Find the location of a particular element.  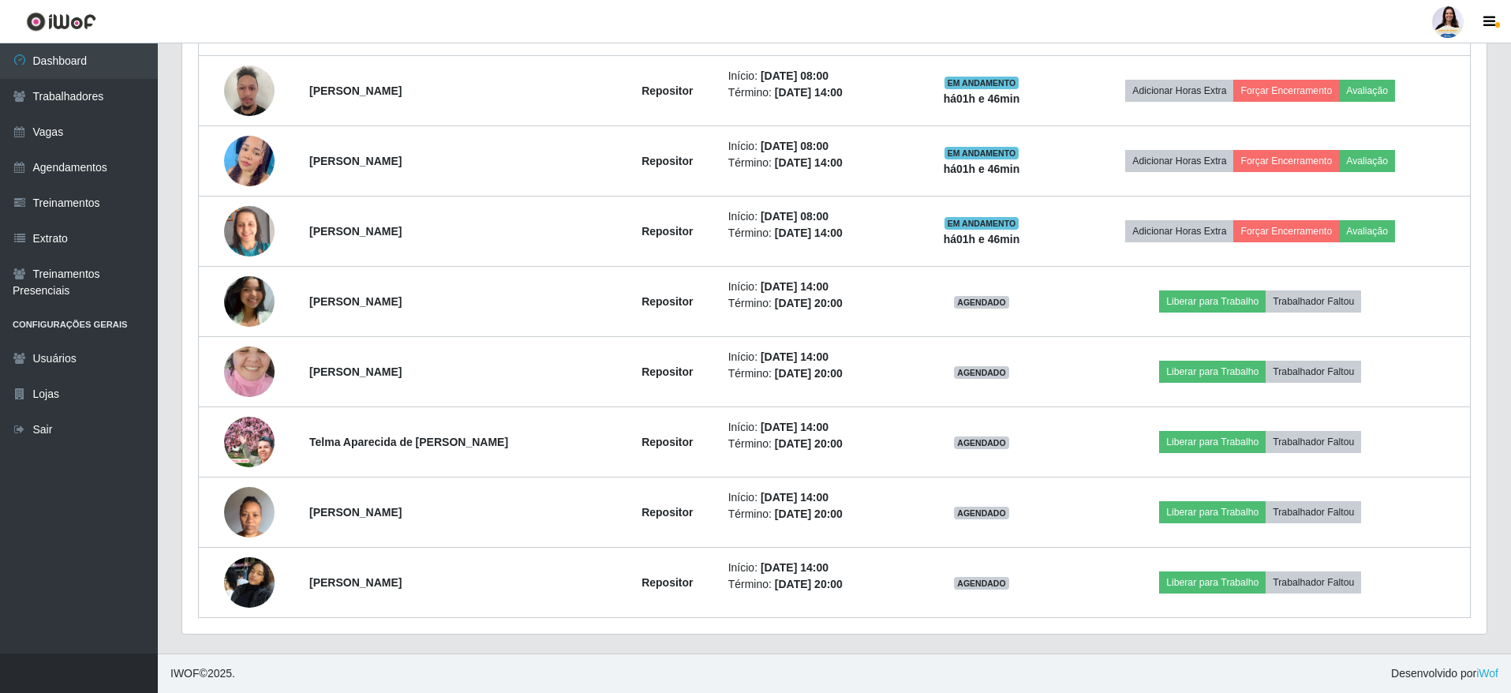

img: 1755715203050.jpeg is located at coordinates (249, 231).